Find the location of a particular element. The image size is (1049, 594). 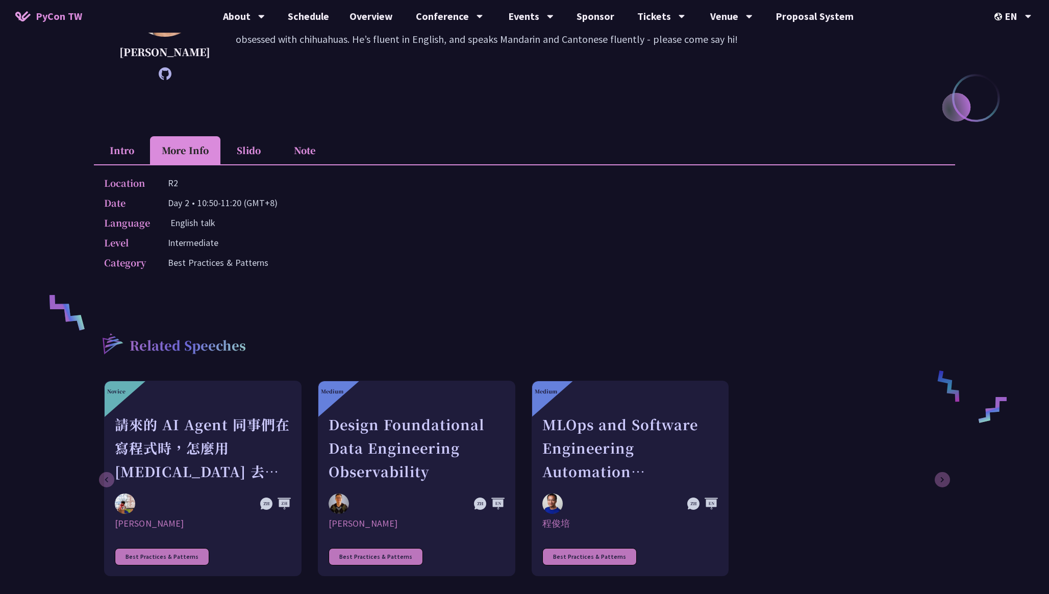

li: More Info is located at coordinates (185, 150).